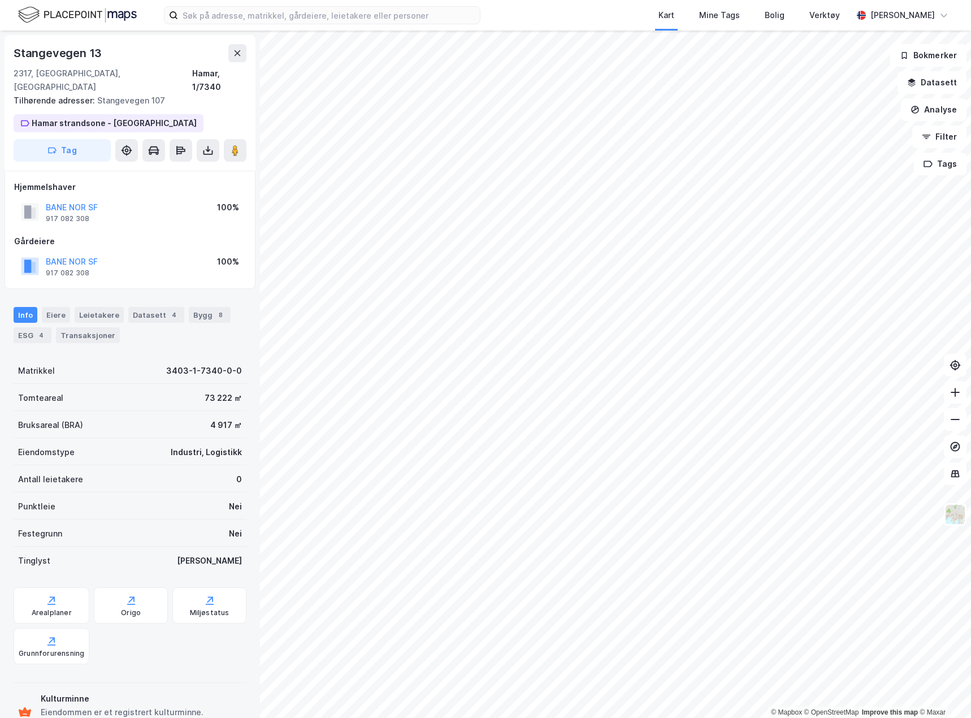  Describe the element at coordinates (329, 15) in the screenshot. I see `input: Søk på adresse, matrikkel, gårdeiere, leietakere eller personer` at that location.